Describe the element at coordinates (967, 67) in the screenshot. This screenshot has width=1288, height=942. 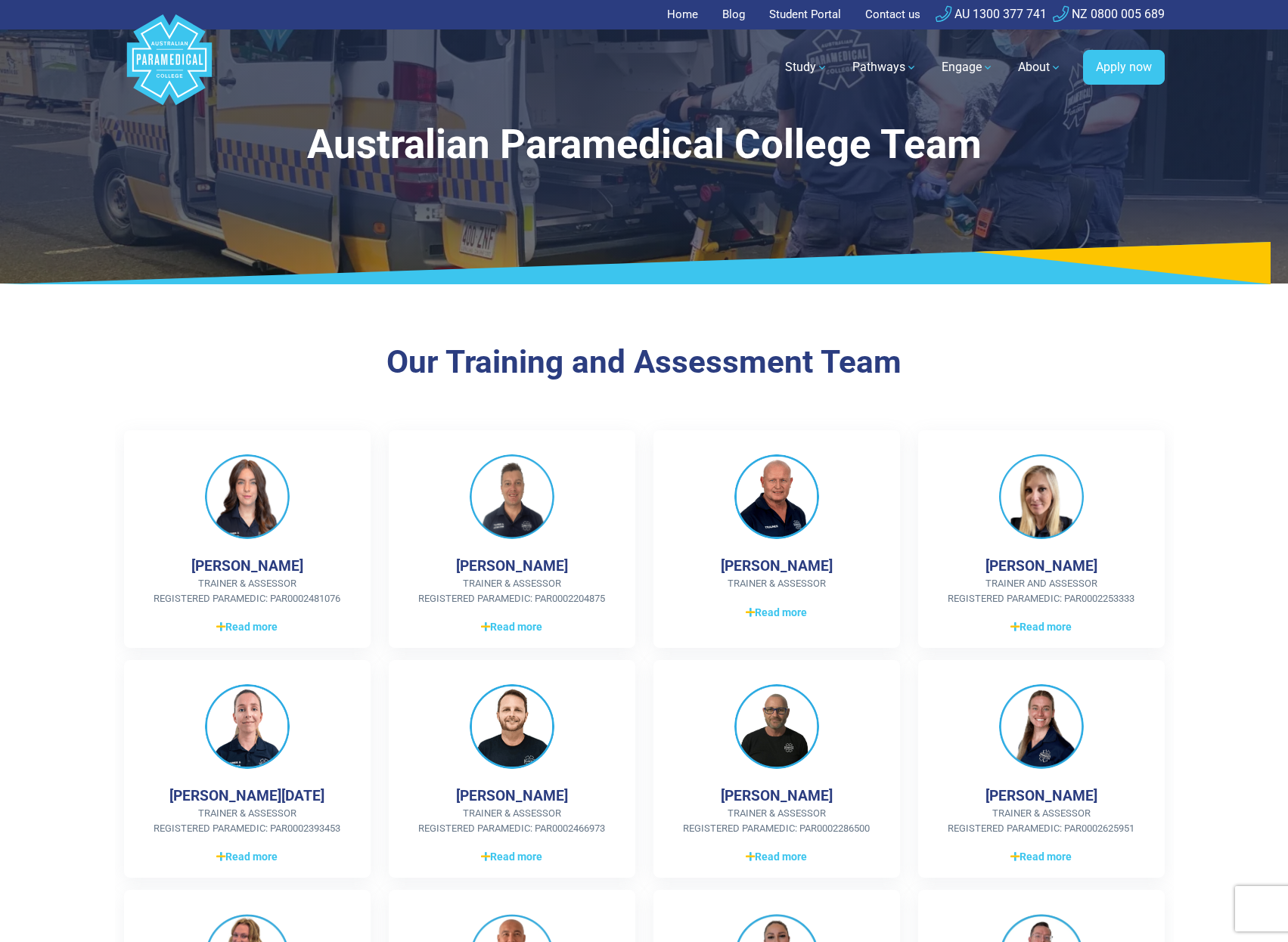
I see `a: Engage` at that location.